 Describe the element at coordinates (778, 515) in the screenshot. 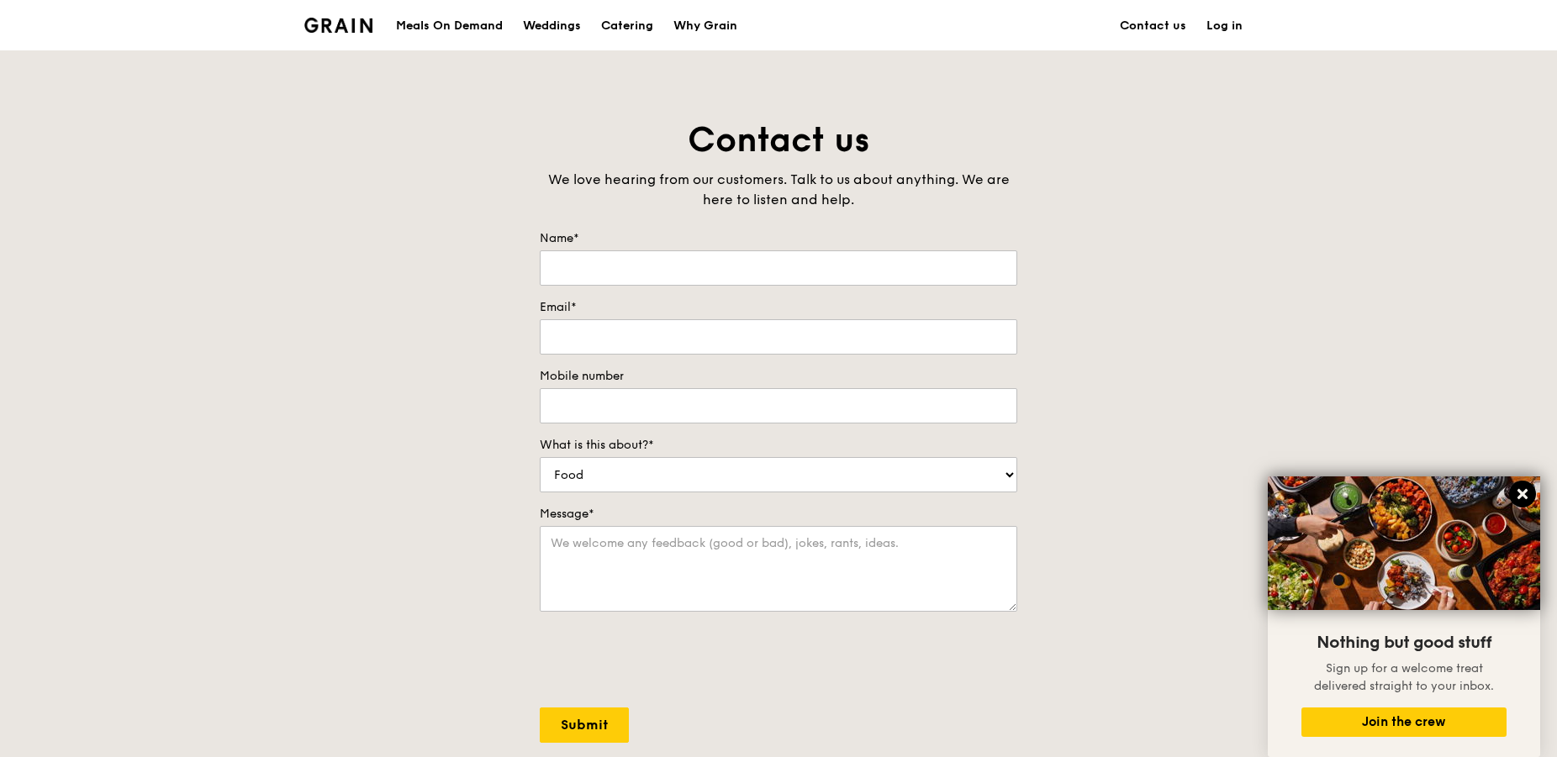

I see `label: Message*` at that location.